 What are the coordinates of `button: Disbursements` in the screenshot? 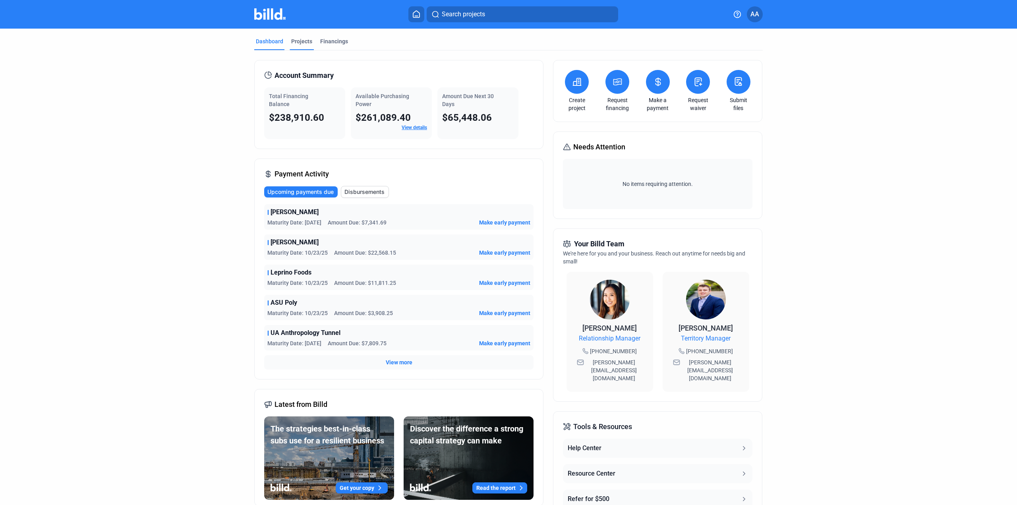 It's located at (365, 192).